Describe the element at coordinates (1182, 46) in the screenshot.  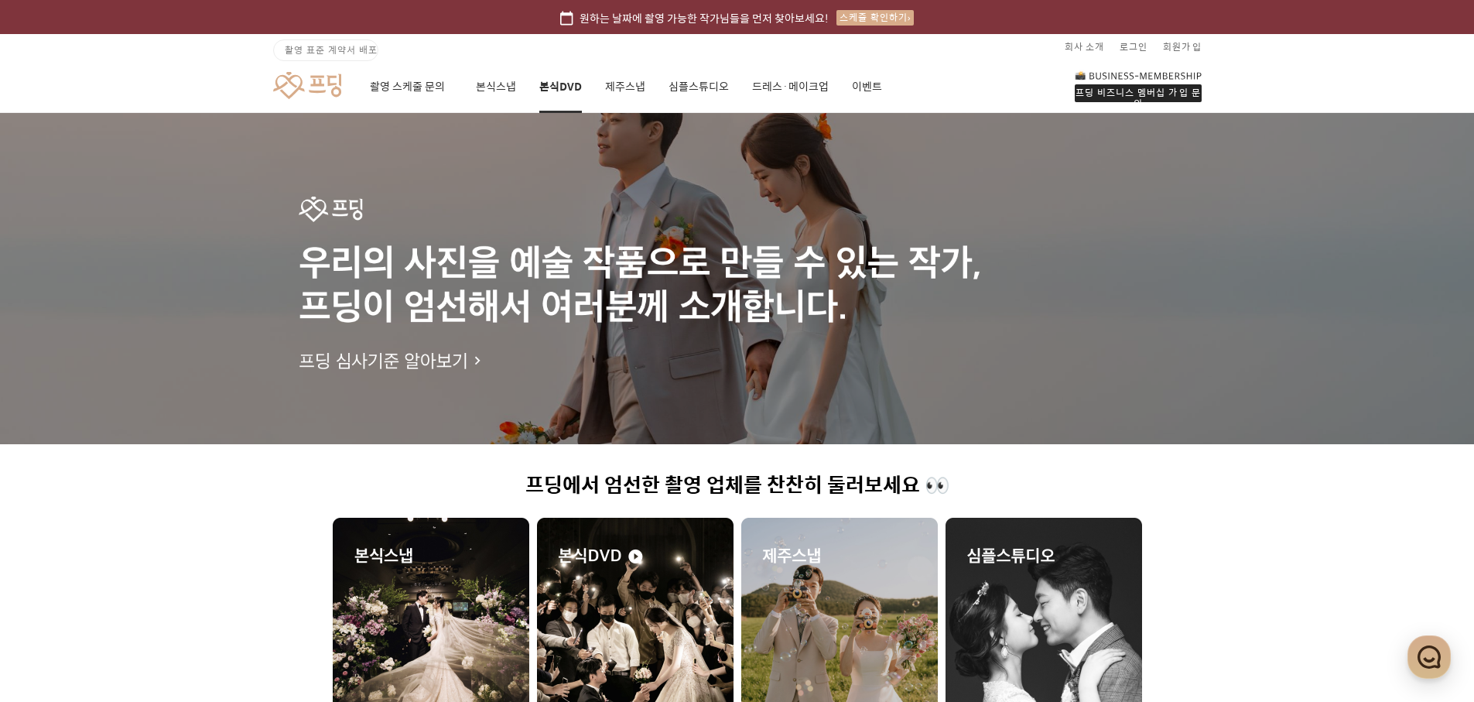
I see `a: 회원가입` at that location.